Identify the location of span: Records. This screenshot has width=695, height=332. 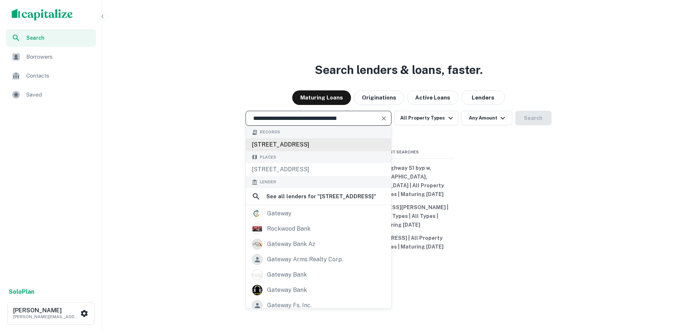
(270, 132).